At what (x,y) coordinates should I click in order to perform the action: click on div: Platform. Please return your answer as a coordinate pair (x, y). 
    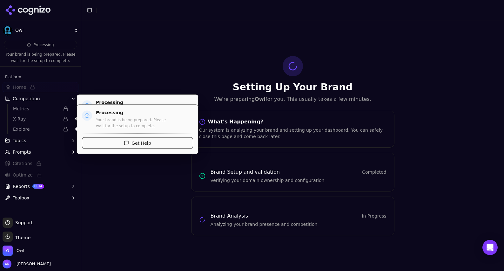
    Looking at the image, I should click on (40, 77).